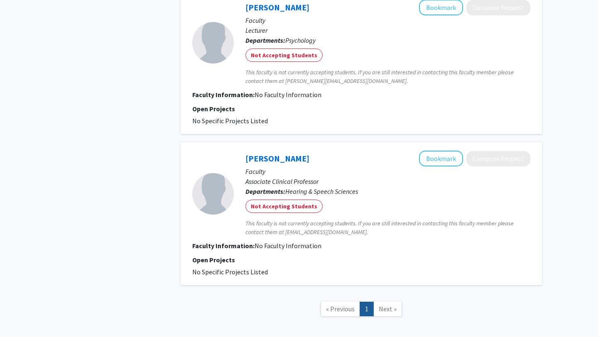 This screenshot has height=337, width=598. I want to click on p: Lecturer, so click(388, 30).